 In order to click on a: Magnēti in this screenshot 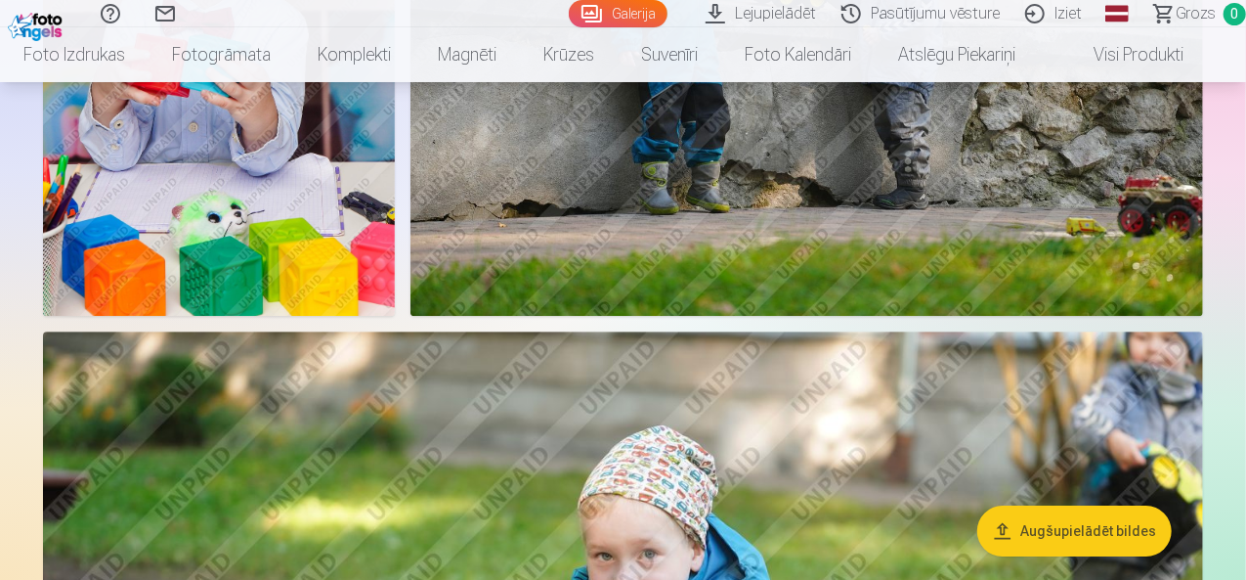, I will do `click(467, 55)`.